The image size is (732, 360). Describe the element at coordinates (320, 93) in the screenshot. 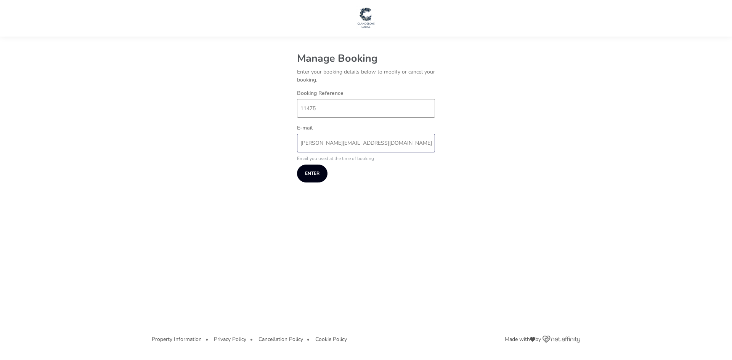

I see `label: Booking Reference` at that location.